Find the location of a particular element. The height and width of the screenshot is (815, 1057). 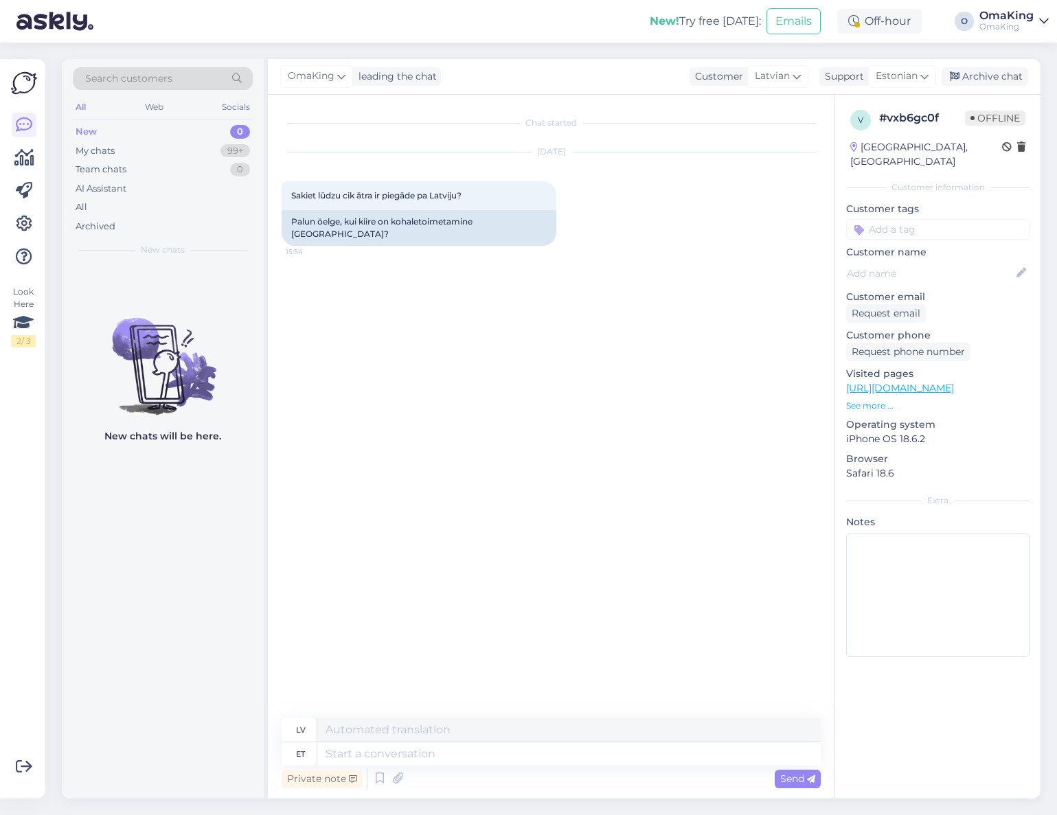

div: # vxb6gc0f is located at coordinates (922, 118).